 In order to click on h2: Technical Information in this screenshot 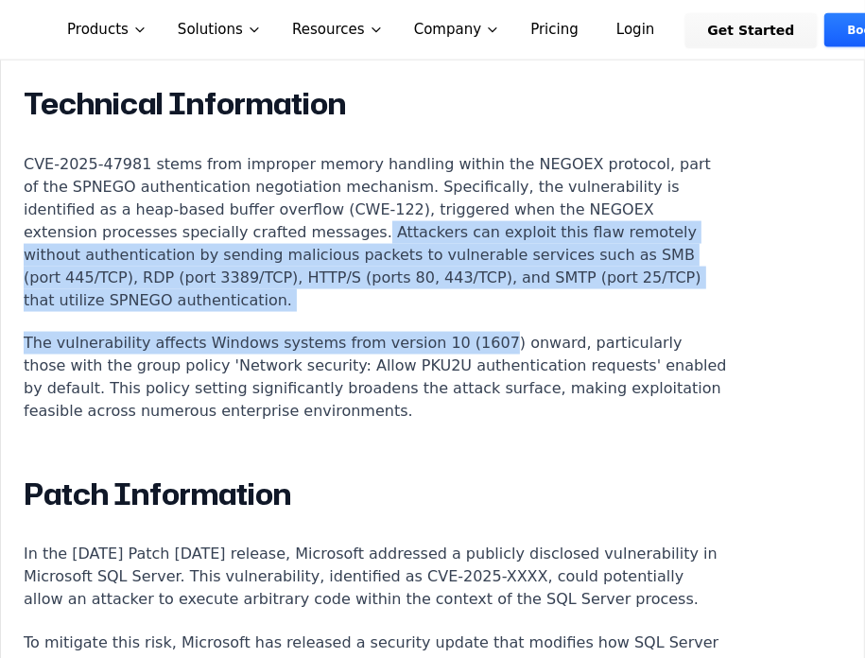, I will do `click(376, 104)`.